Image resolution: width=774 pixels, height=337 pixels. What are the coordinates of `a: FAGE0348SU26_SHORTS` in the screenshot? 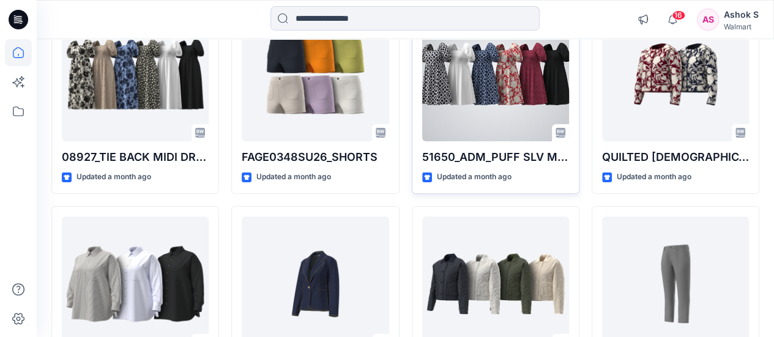 It's located at (315, 74).